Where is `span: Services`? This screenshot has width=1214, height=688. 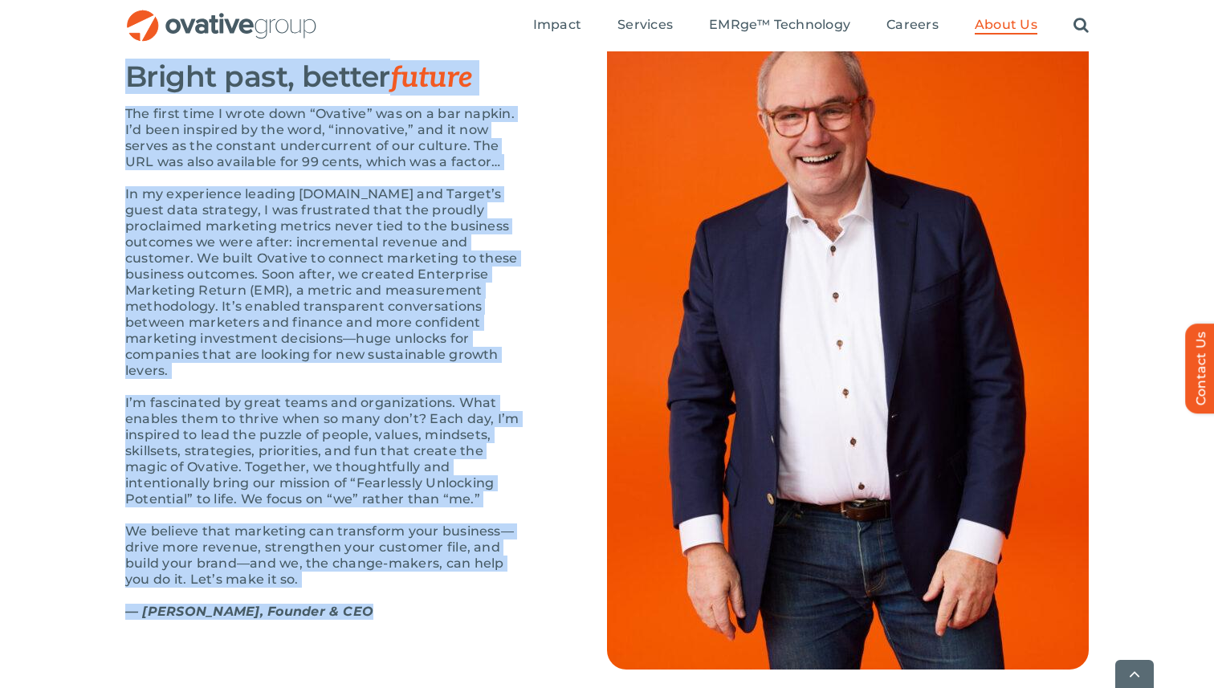
span: Services is located at coordinates (645, 25).